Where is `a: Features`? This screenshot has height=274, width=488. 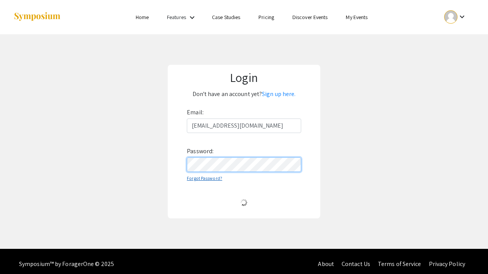
a: Features is located at coordinates (177, 17).